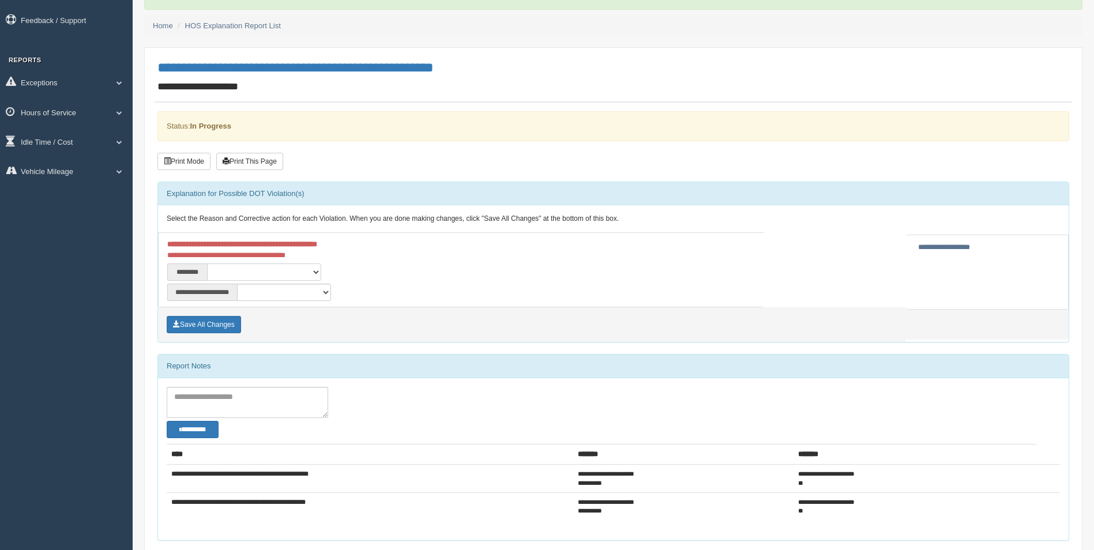 Image resolution: width=1094 pixels, height=550 pixels. What do you see at coordinates (163, 25) in the screenshot?
I see `a: Home` at bounding box center [163, 25].